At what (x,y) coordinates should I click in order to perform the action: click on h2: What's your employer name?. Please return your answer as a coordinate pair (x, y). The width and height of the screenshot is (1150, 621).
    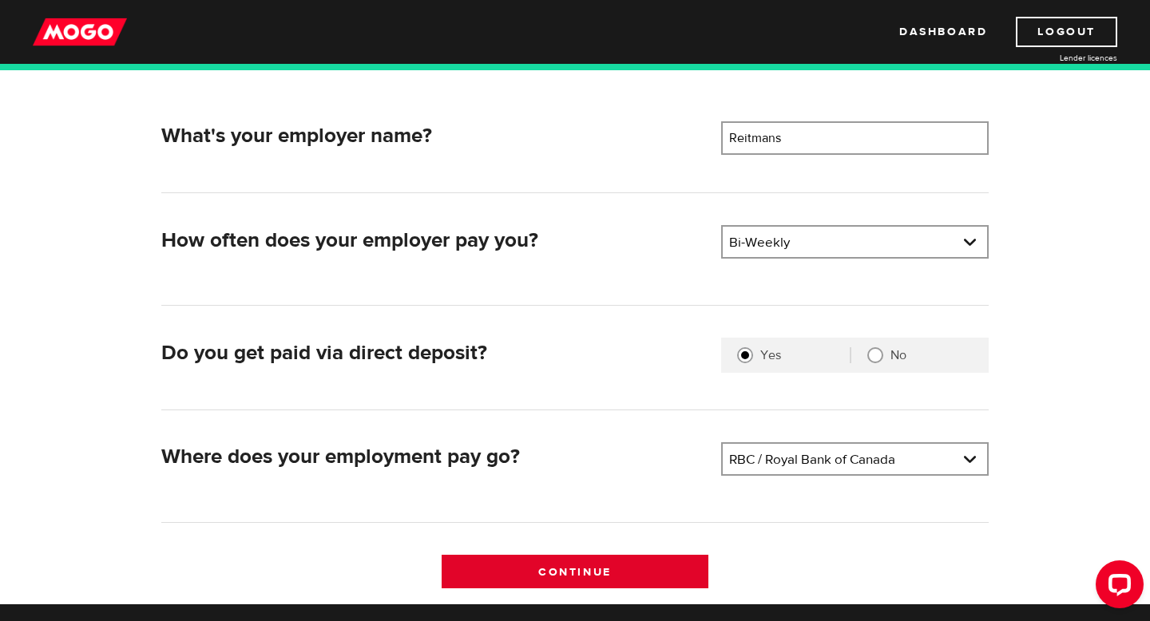
    Looking at the image, I should click on (435, 136).